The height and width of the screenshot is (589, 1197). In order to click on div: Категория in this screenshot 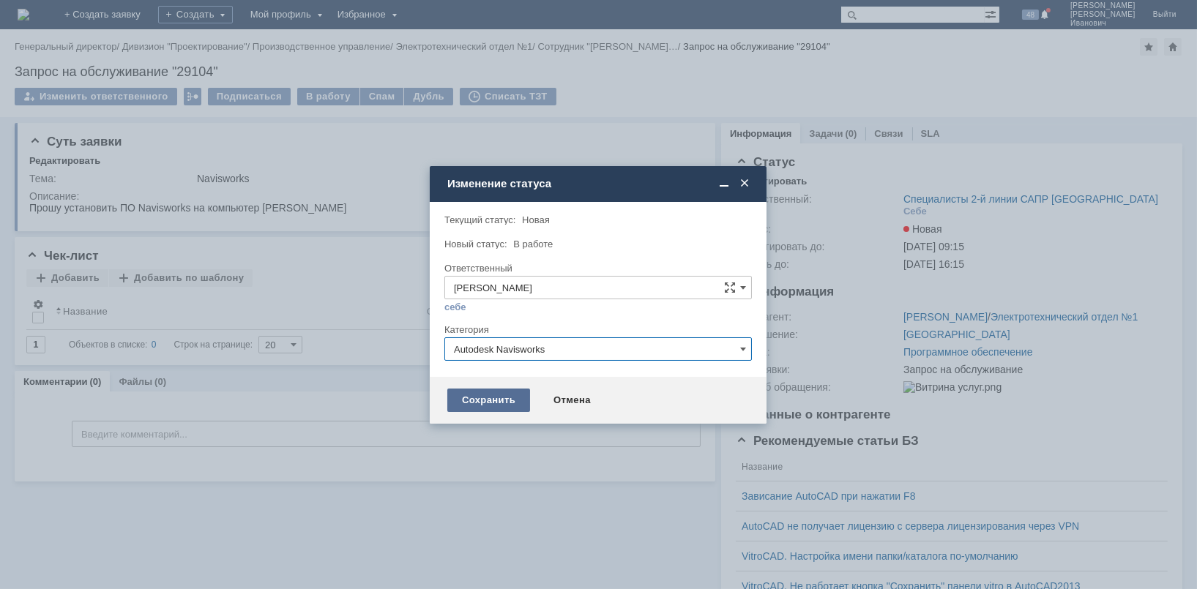, I will do `click(597, 330)`.